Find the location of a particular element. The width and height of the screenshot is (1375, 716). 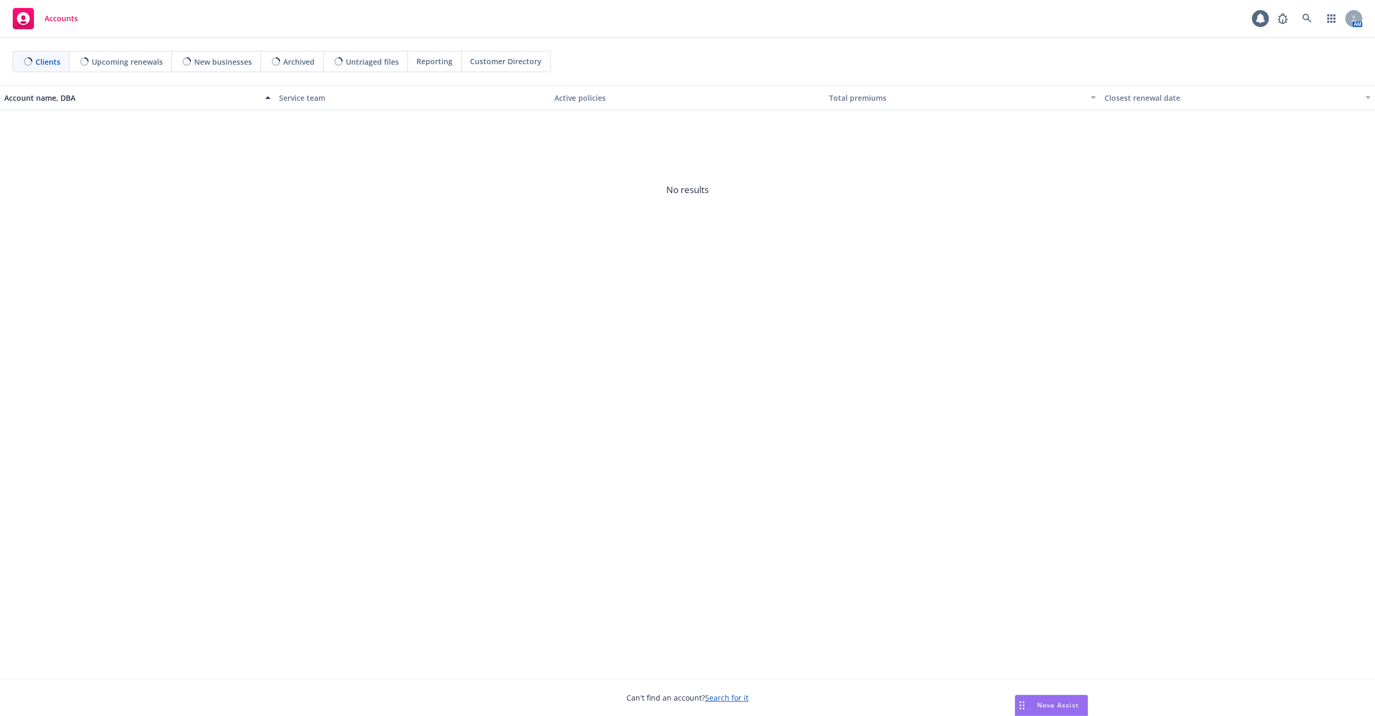

button: Total premiums is located at coordinates (963, 98).